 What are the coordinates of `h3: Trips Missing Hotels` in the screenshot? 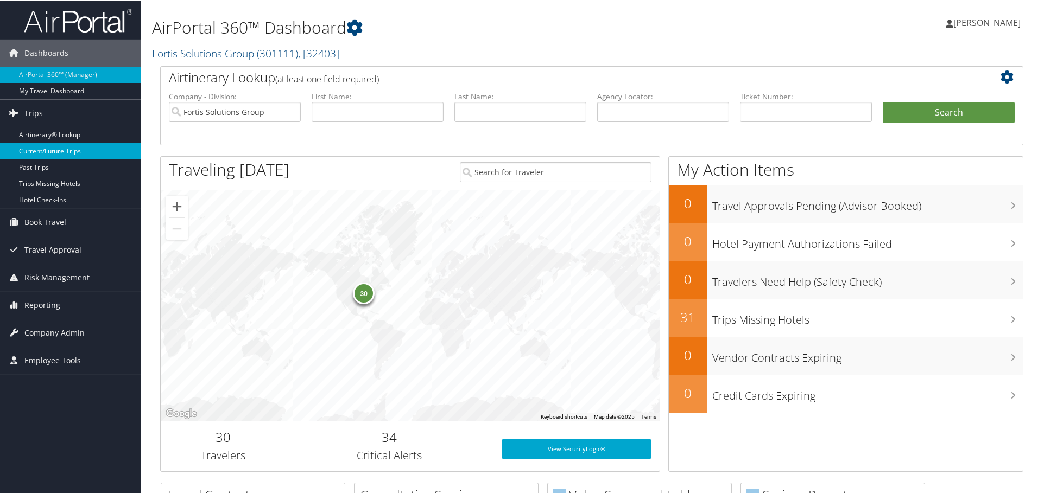 It's located at (867, 316).